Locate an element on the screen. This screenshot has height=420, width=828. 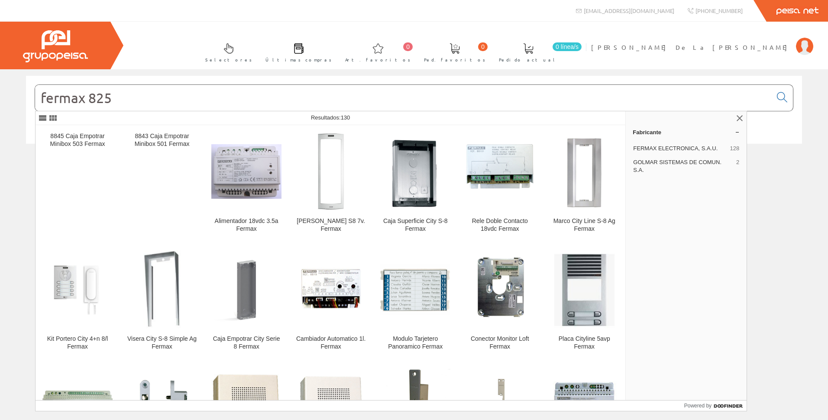
a: Alimentador 18vdc 3.5a Fermax Alimentador 18vdc 3.5a Fermax is located at coordinates (246, 184).